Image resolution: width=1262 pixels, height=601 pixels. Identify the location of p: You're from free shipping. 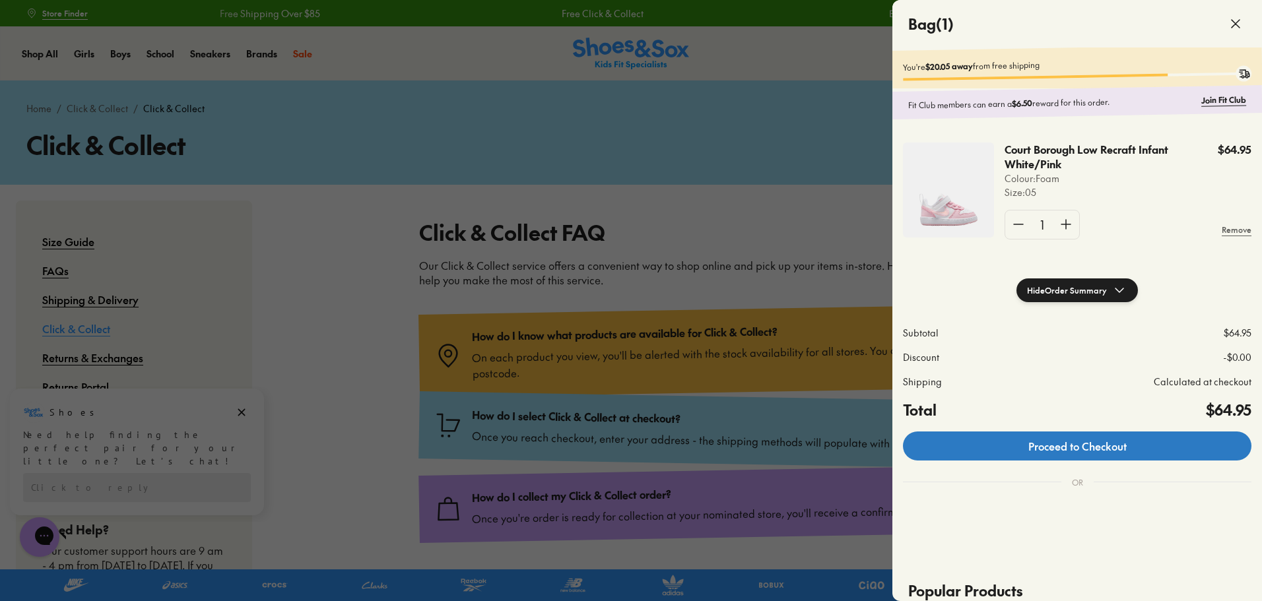
(1077, 63).